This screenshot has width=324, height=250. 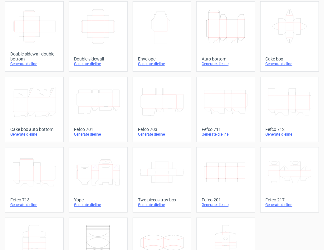 I want to click on div: Fefco 217, so click(x=290, y=200).